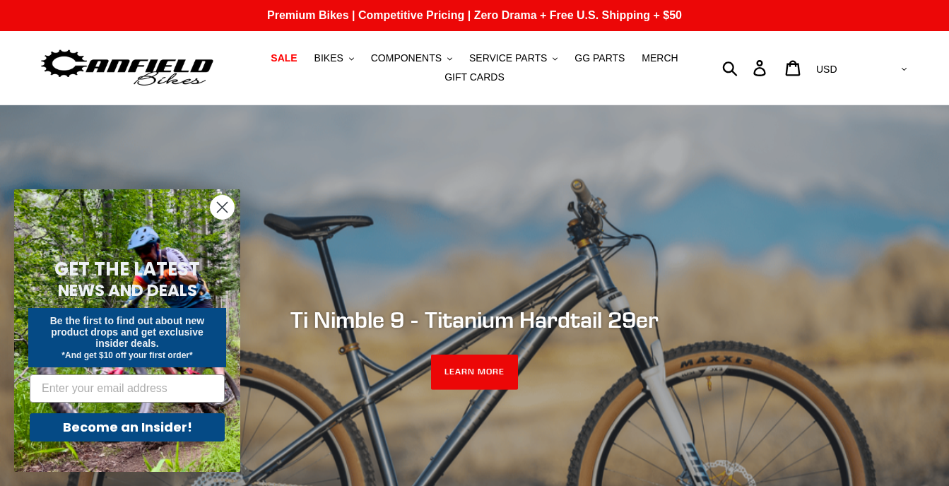 Image resolution: width=949 pixels, height=486 pixels. What do you see at coordinates (127, 332) in the screenshot?
I see `span: Be the first to find out about new product drops and get exclusive insider deals.` at bounding box center [127, 332].